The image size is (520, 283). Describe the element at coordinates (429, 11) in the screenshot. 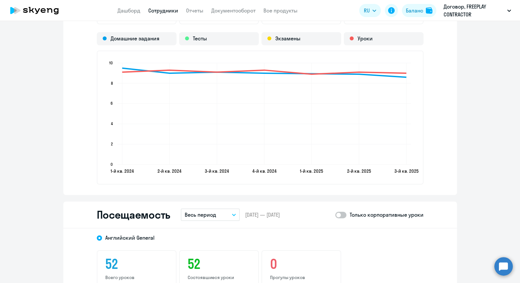

I see `img: balance` at that location.